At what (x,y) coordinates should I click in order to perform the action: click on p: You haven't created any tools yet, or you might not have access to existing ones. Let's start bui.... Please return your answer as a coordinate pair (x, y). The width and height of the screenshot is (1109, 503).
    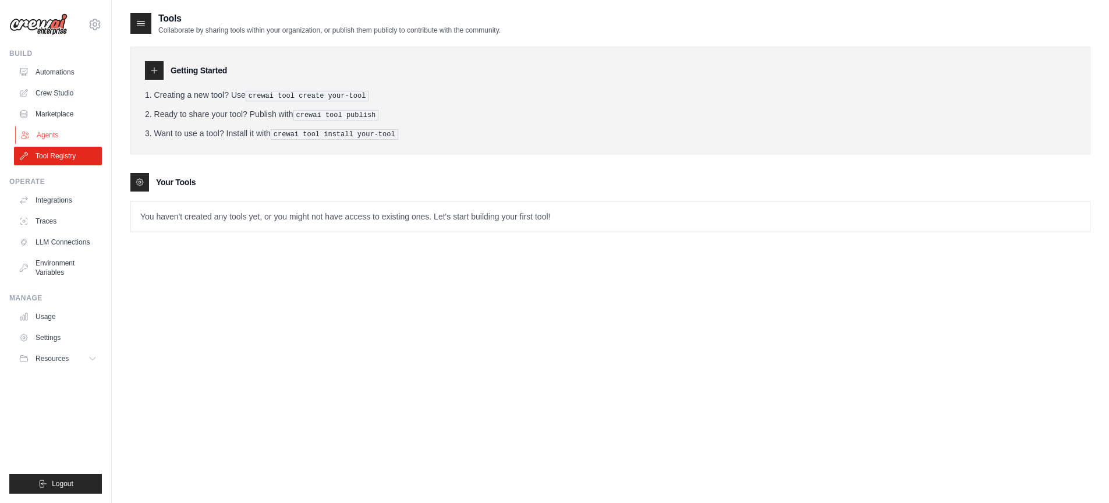
    Looking at the image, I should click on (610, 216).